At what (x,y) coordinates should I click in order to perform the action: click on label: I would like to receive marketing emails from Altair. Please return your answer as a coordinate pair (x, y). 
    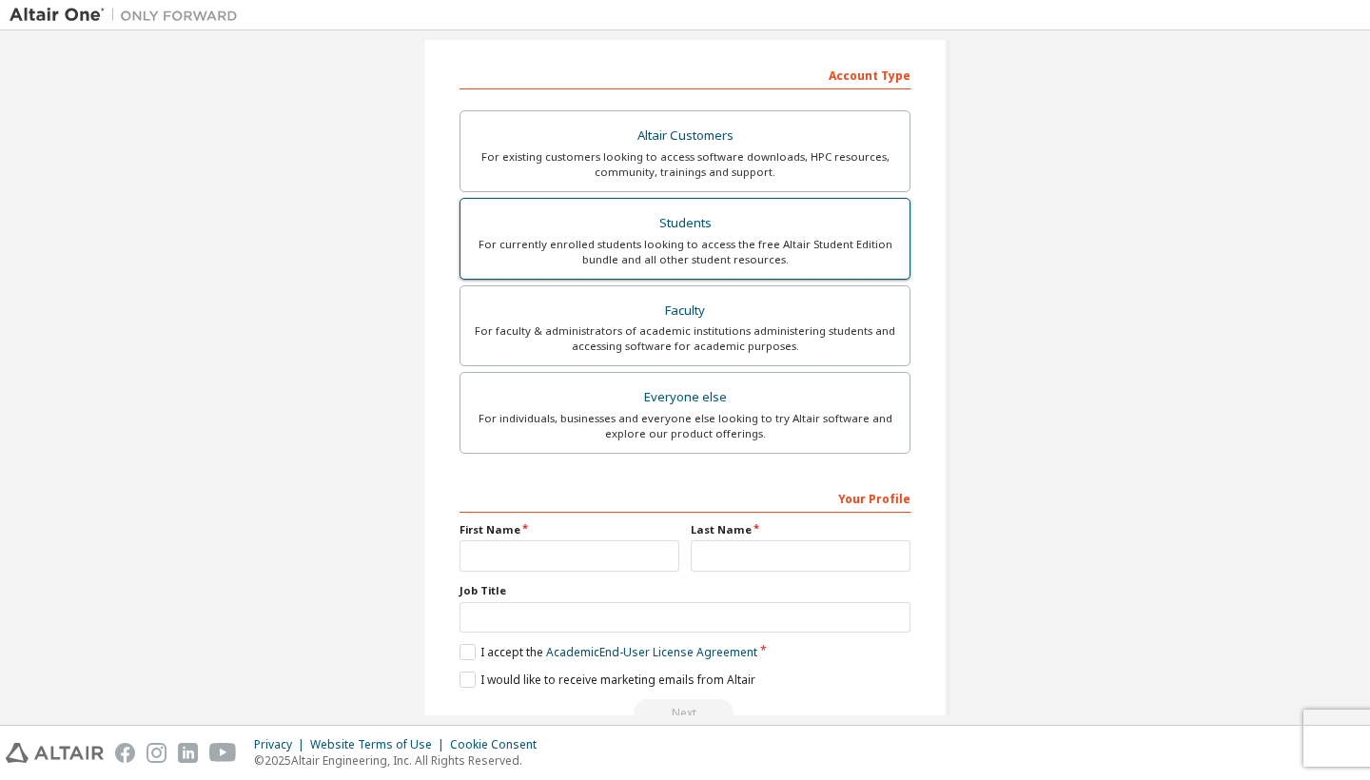
    Looking at the image, I should click on (607, 679).